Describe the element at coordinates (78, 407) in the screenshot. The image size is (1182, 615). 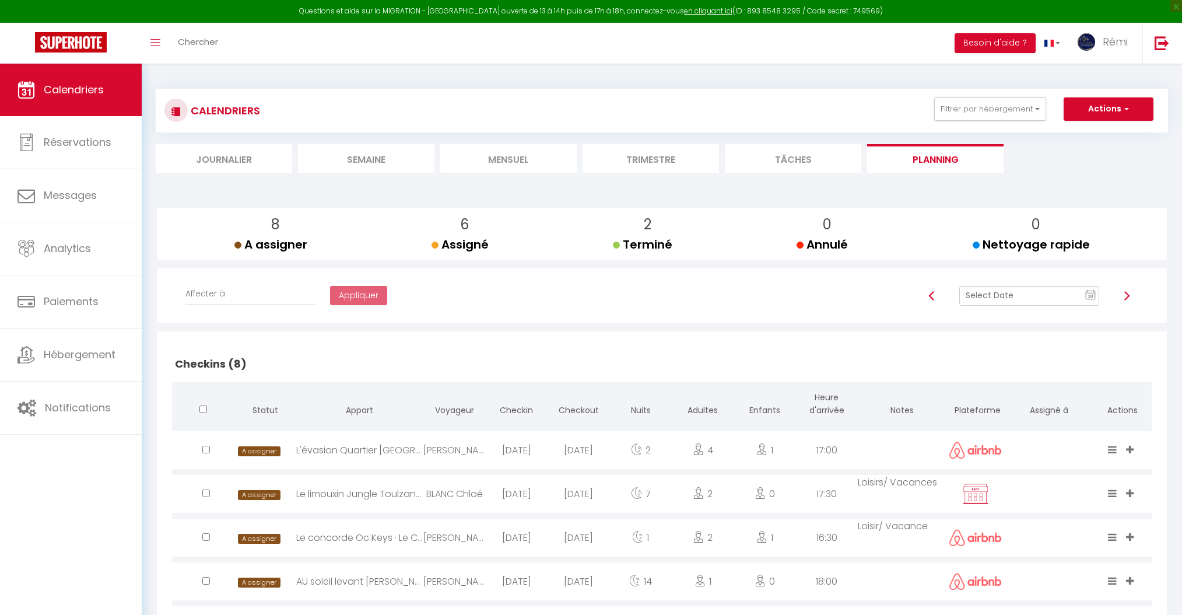
I see `span: Notifications` at that location.